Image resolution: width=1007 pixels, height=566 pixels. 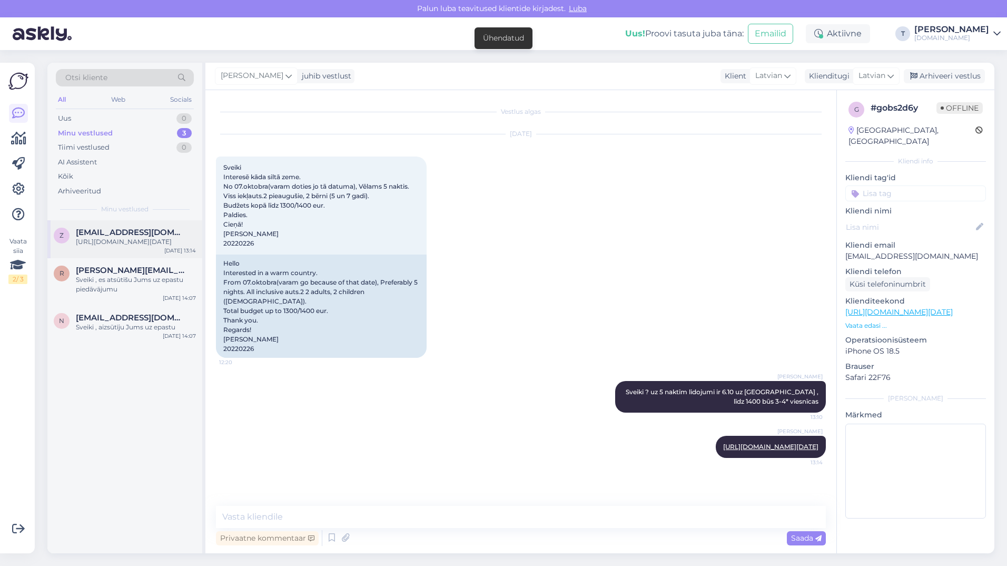 What do you see at coordinates (916, 351) in the screenshot?
I see `p: iPhone OS 18.5` at bounding box center [916, 351].